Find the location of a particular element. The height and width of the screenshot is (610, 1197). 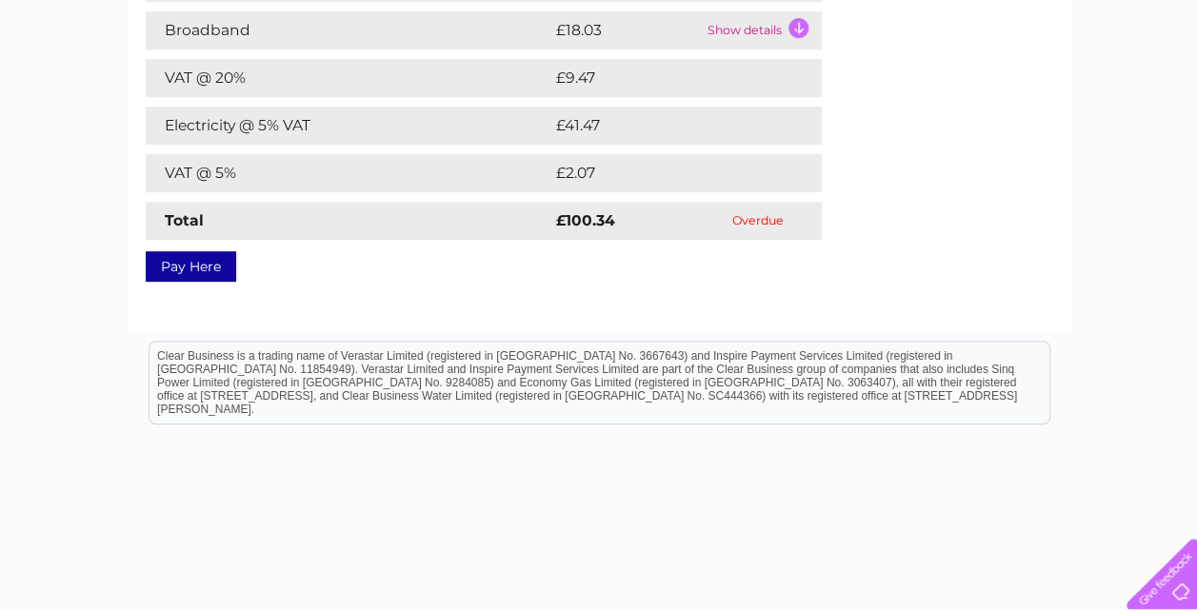

a: Log out is located at coordinates (1156, 88).